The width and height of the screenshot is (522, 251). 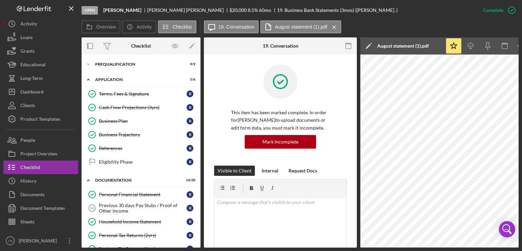 What do you see at coordinates (40, 120) in the screenshot?
I see `div: Product Templates` at bounding box center [40, 120].